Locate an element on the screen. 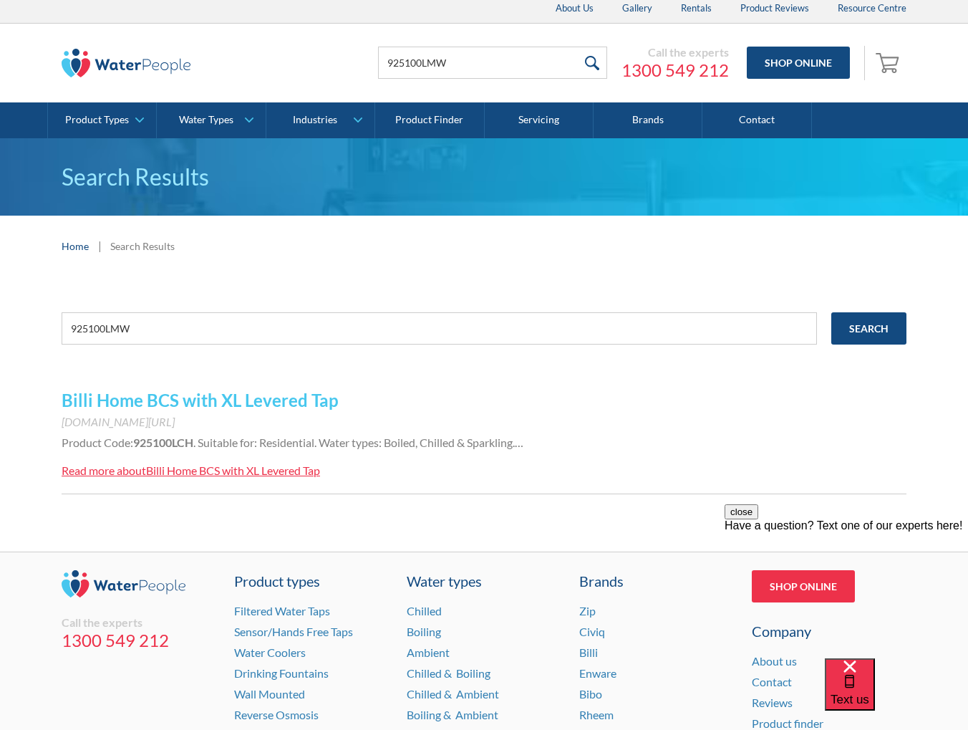 The width and height of the screenshot is (968, 730). a: Reviews is located at coordinates (772, 702).